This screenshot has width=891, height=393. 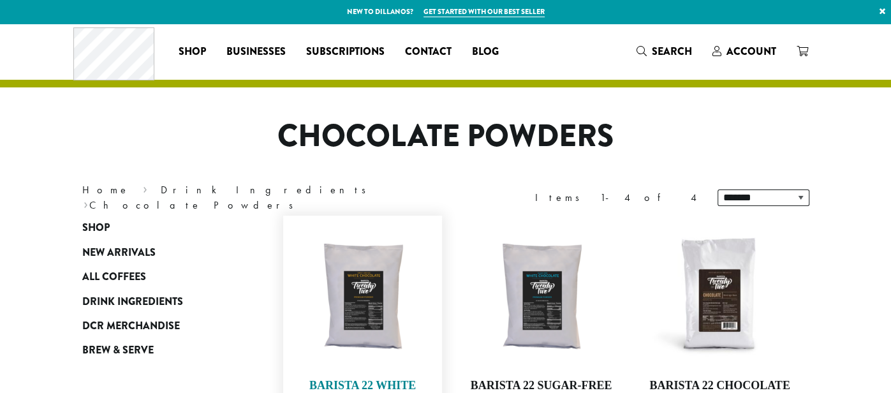 What do you see at coordinates (159, 326) in the screenshot?
I see `a: DCR Merchandise` at bounding box center [159, 326].